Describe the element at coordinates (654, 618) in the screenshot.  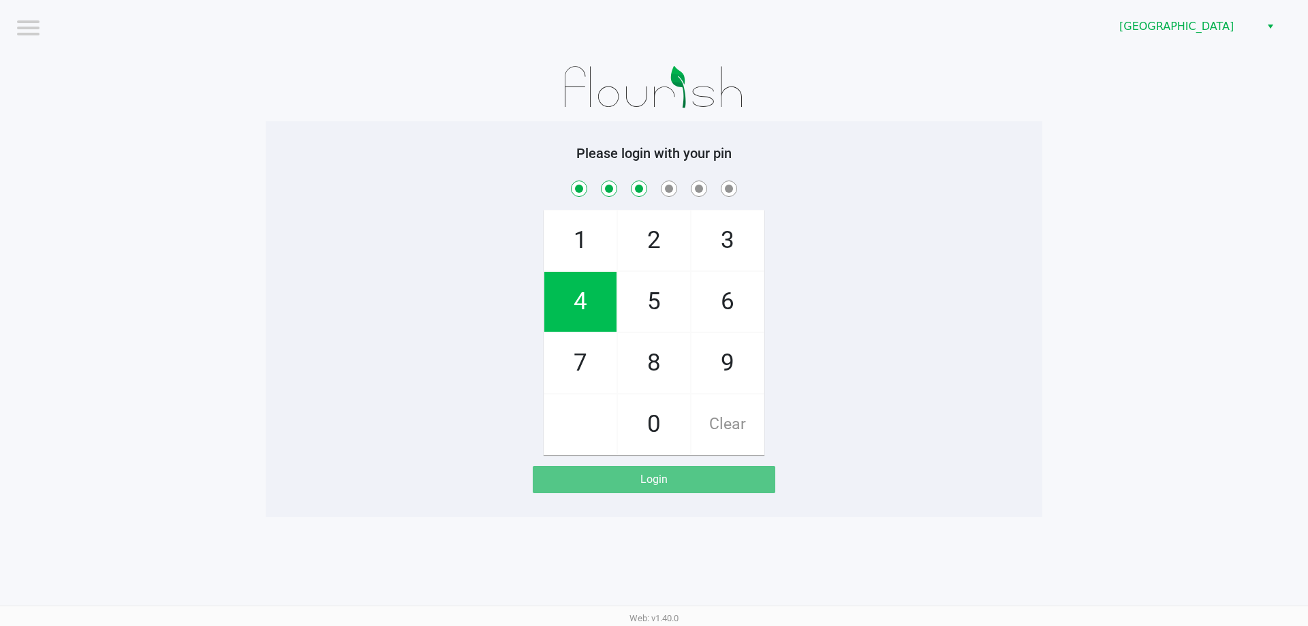
I see `span: Web: v1.40.0` at that location.